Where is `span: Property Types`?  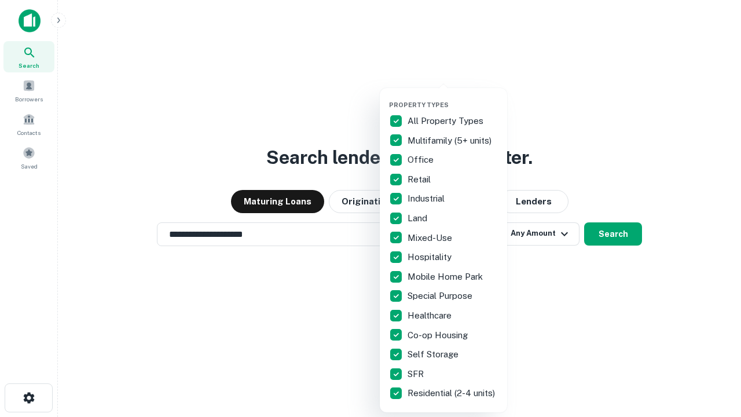 span: Property Types is located at coordinates (418, 105).